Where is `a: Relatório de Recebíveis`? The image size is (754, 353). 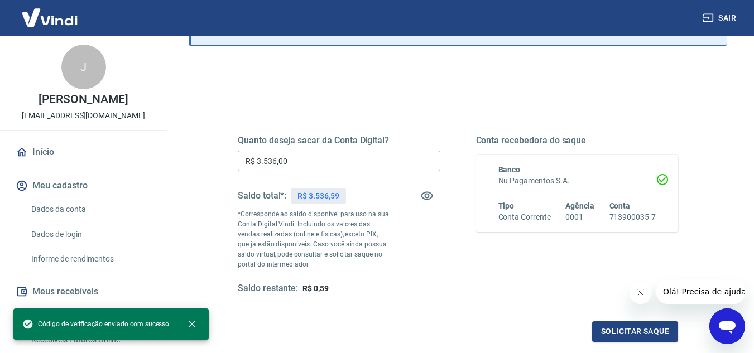
a: Relatório de Recebíveis is located at coordinates (90, 315).